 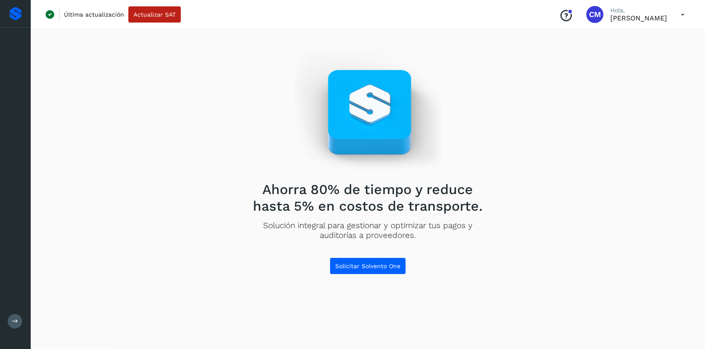 What do you see at coordinates (368, 112) in the screenshot?
I see `img: Empty state image` at bounding box center [368, 112].